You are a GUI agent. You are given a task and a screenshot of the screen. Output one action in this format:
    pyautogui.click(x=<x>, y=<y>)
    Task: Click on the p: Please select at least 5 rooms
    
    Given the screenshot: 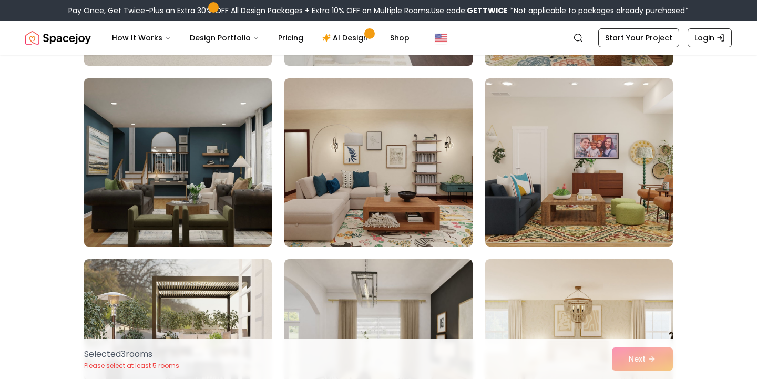 What is the action you would take?
    pyautogui.click(x=131, y=366)
    